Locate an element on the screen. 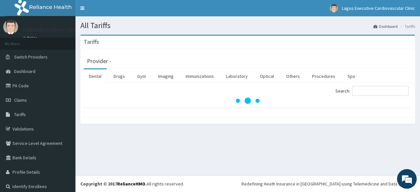 This screenshot has height=192, width=420. input: Search: is located at coordinates (380, 91).